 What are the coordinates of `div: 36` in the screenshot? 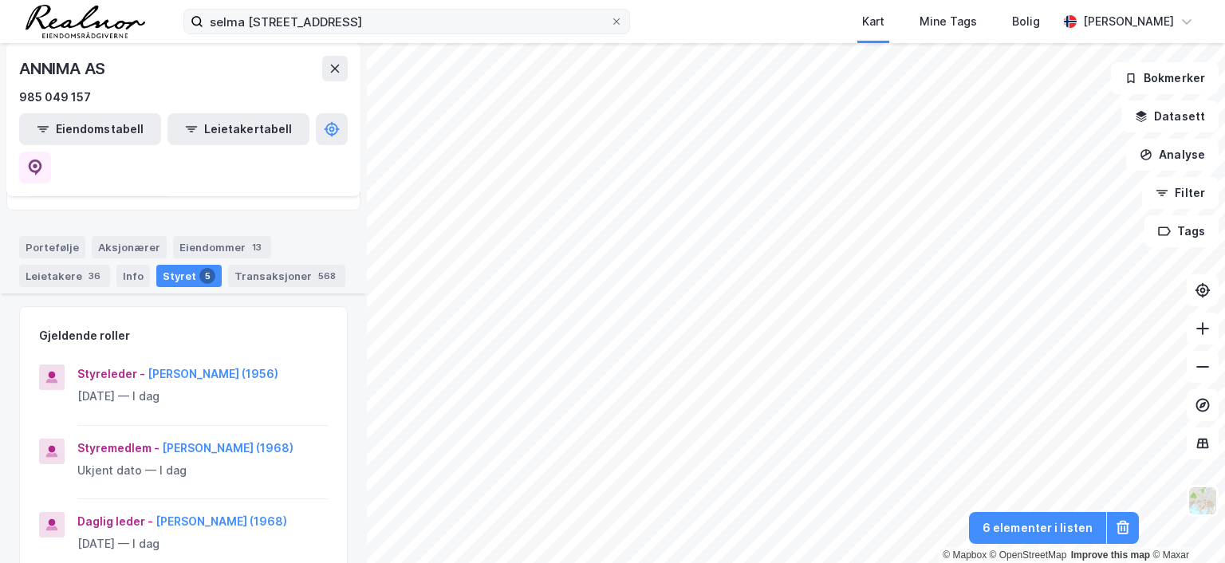 It's located at (94, 276).